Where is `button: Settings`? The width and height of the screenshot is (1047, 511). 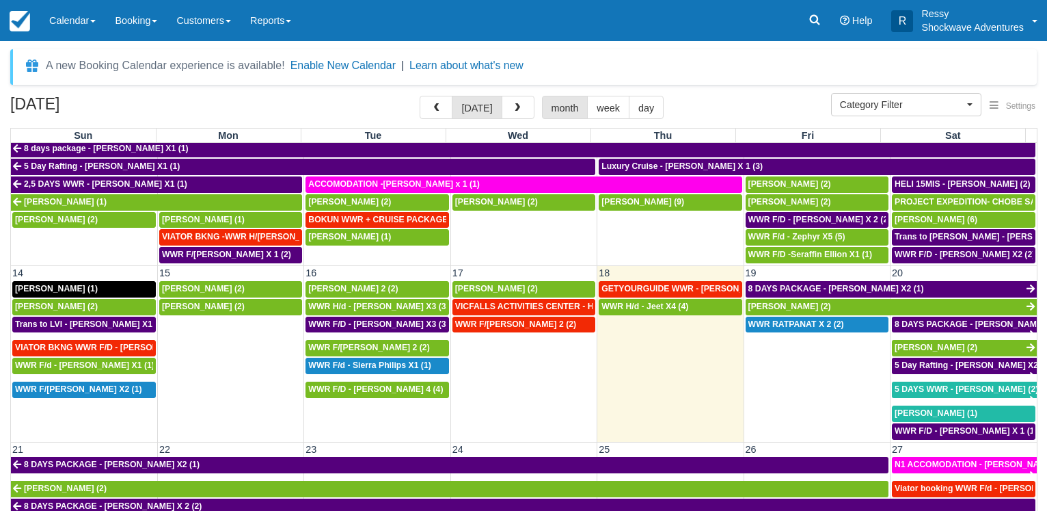 button: Settings is located at coordinates (1013, 106).